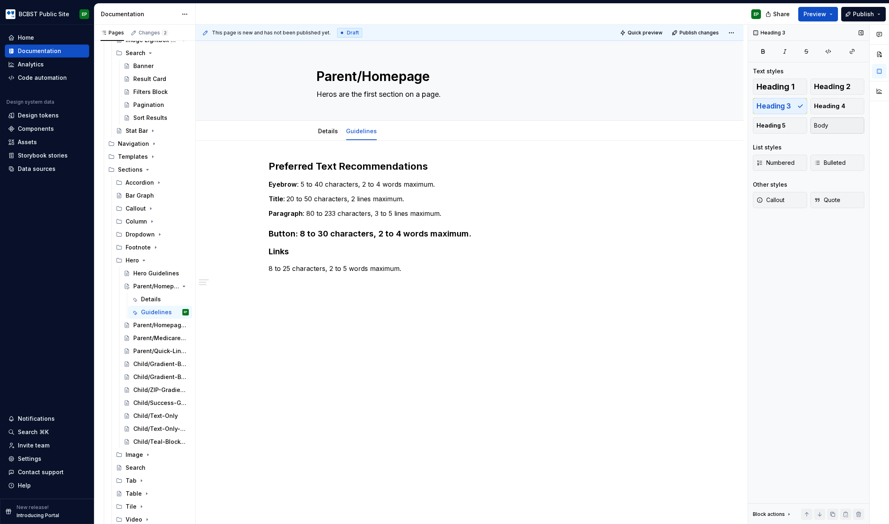 The width and height of the screenshot is (889, 524). I want to click on p: Introducing Portal, so click(38, 516).